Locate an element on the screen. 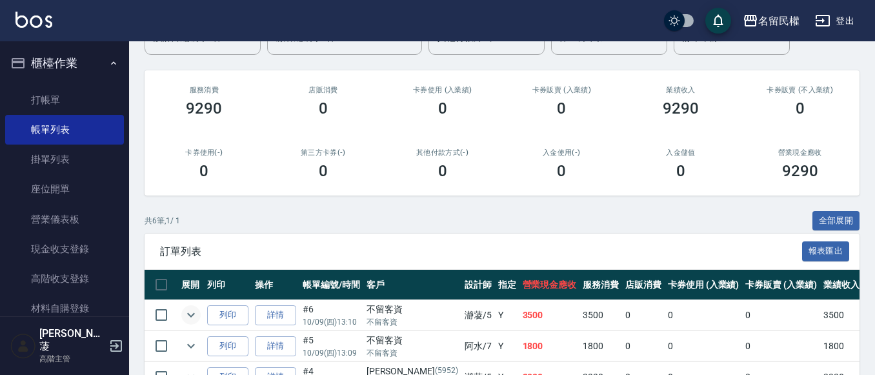  td: 瀞蓤 /5 is located at coordinates (478, 315).